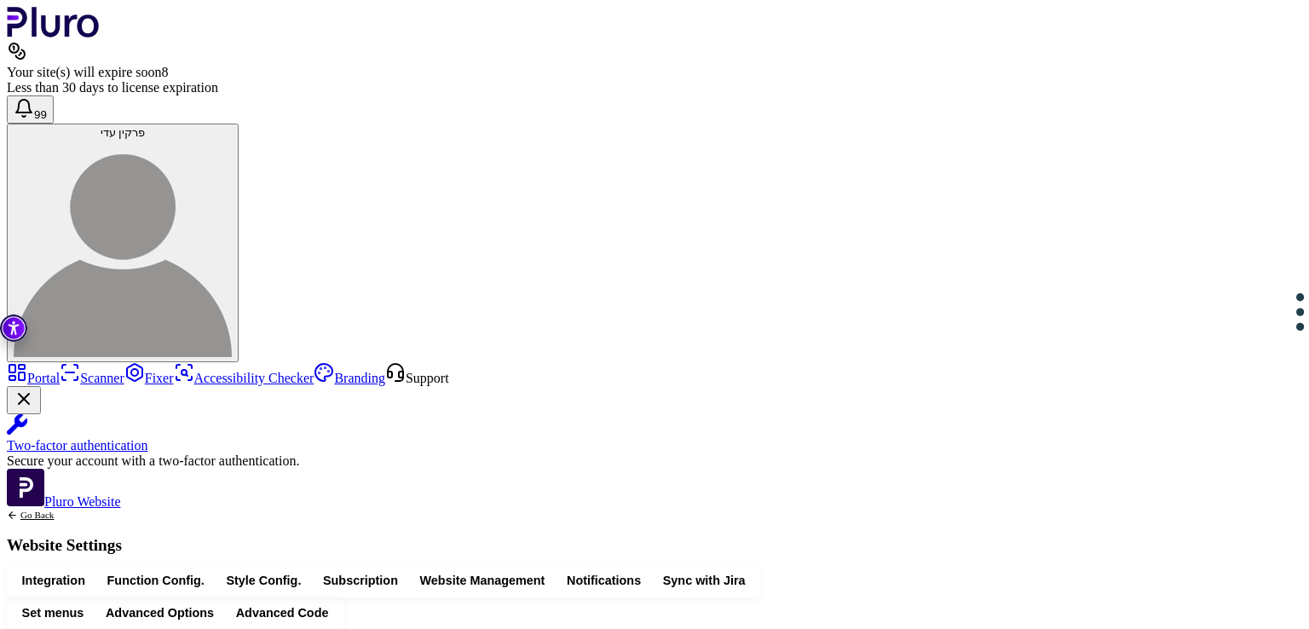  What do you see at coordinates (654, 434) in the screenshot?
I see `a: Two-factor authentication` at bounding box center [654, 434].